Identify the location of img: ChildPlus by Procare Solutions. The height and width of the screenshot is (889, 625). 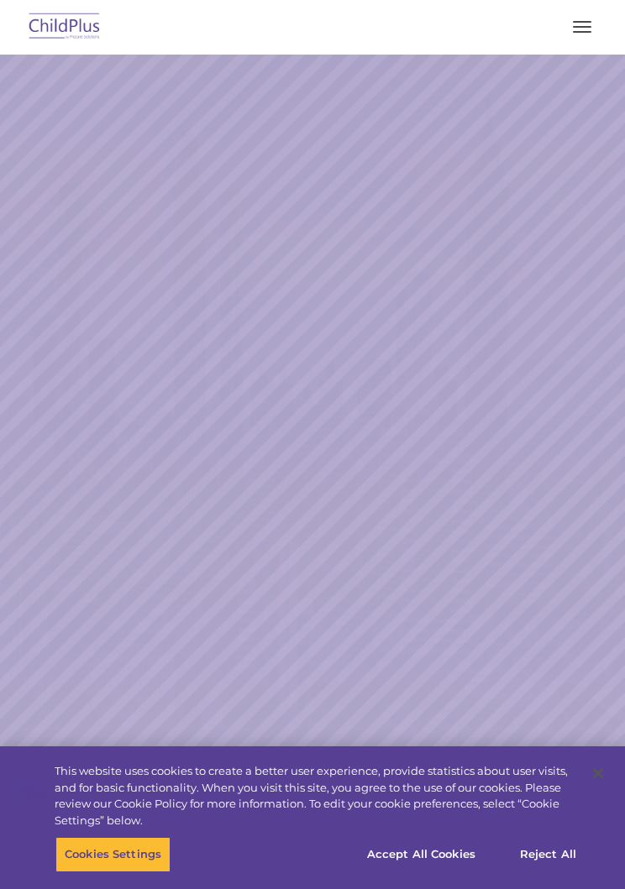
(65, 27).